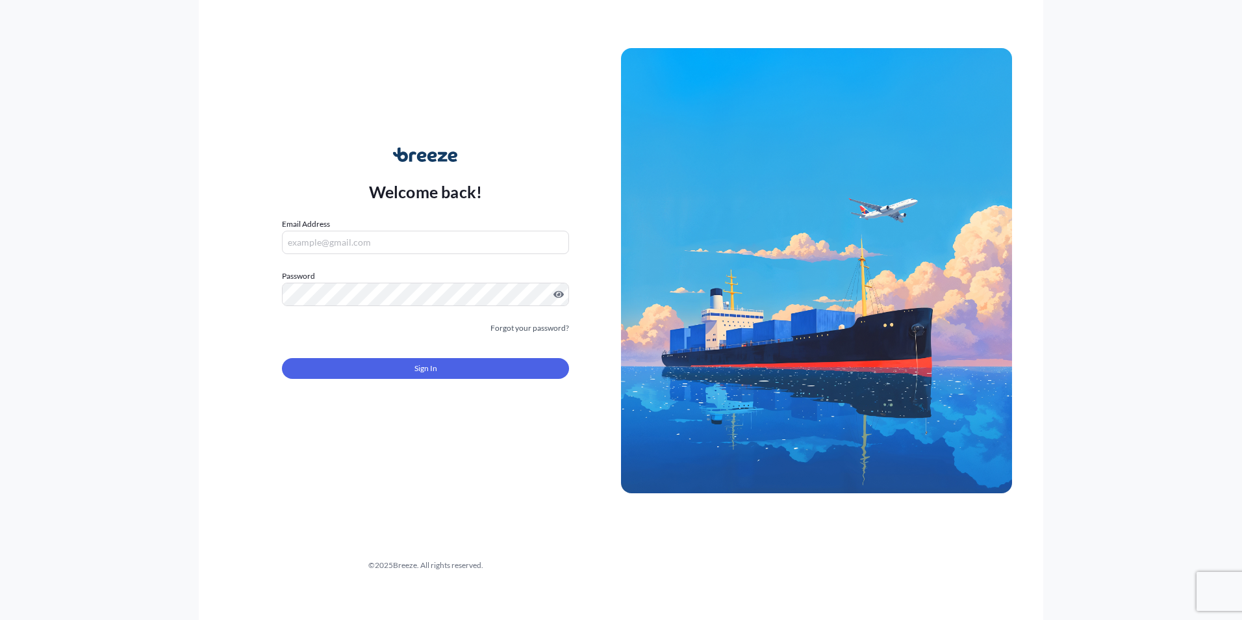  What do you see at coordinates (425, 368) in the screenshot?
I see `button: Sign In` at bounding box center [425, 368].